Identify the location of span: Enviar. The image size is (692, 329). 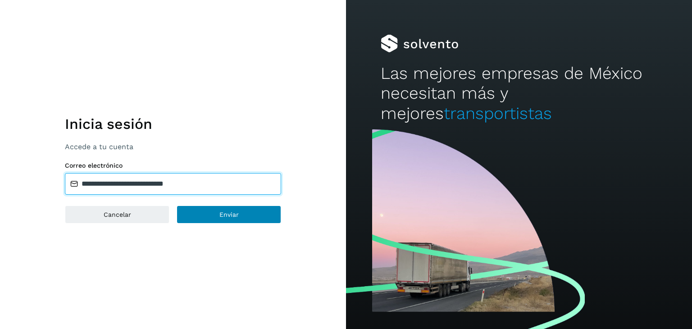
(229, 215).